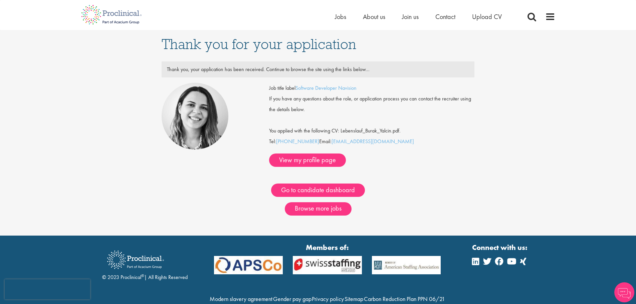 This screenshot has width=636, height=304. I want to click on div: If you have any questions about the role, or application process you can contact the recruiter us..., so click(372, 104).